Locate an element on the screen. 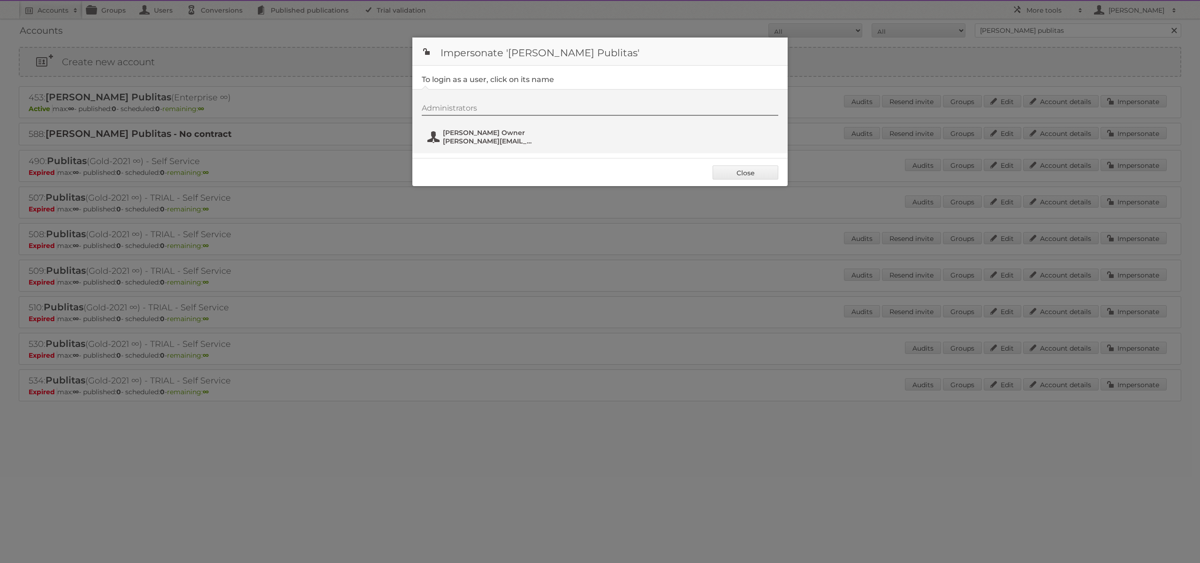  legend: To login as a user, click on its name is located at coordinates (488, 79).